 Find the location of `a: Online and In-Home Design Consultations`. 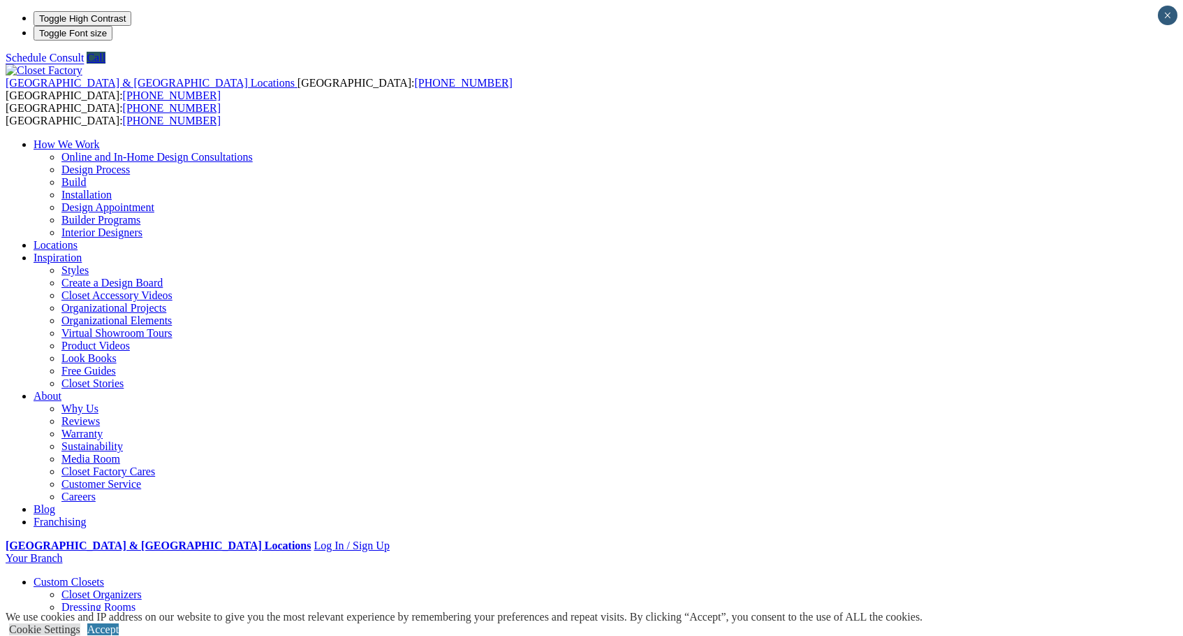

a: Online and In-Home Design Consultations is located at coordinates (157, 156).